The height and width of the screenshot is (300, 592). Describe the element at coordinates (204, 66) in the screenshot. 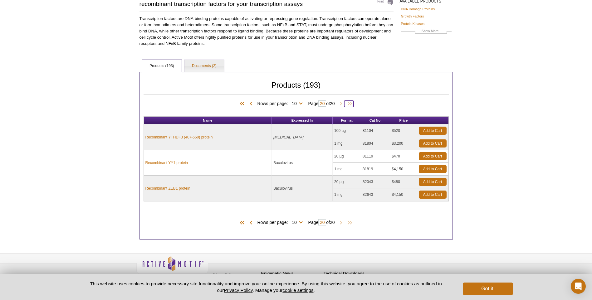

I see `a: Documents (2)` at that location.